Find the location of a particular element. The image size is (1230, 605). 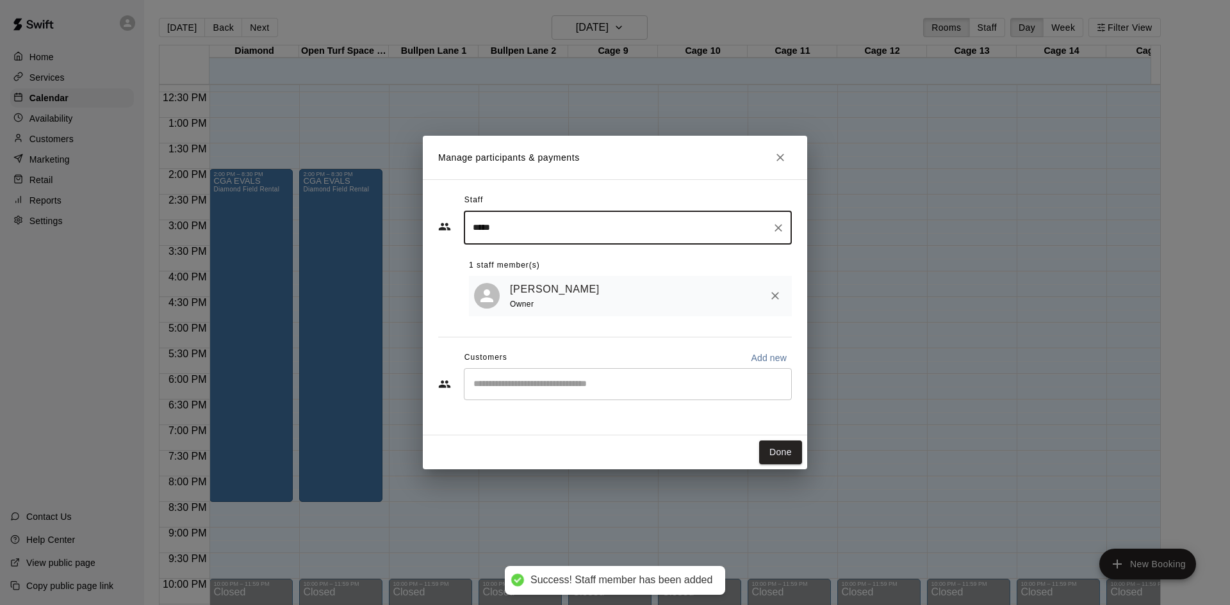

button: Done is located at coordinates (780, 452).